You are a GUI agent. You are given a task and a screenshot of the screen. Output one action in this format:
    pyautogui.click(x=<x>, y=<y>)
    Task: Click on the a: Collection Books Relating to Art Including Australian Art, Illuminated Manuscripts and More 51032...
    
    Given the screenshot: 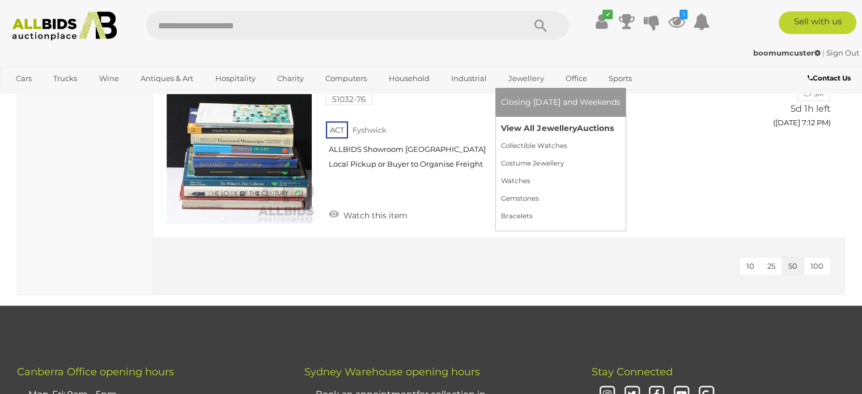 What is the action you would take?
    pyautogui.click(x=528, y=122)
    